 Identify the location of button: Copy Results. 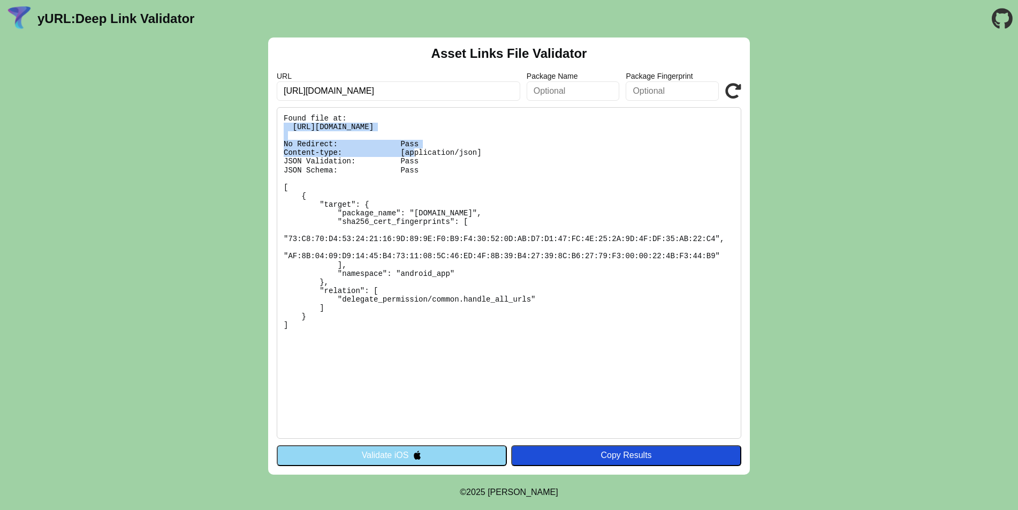
(626, 455).